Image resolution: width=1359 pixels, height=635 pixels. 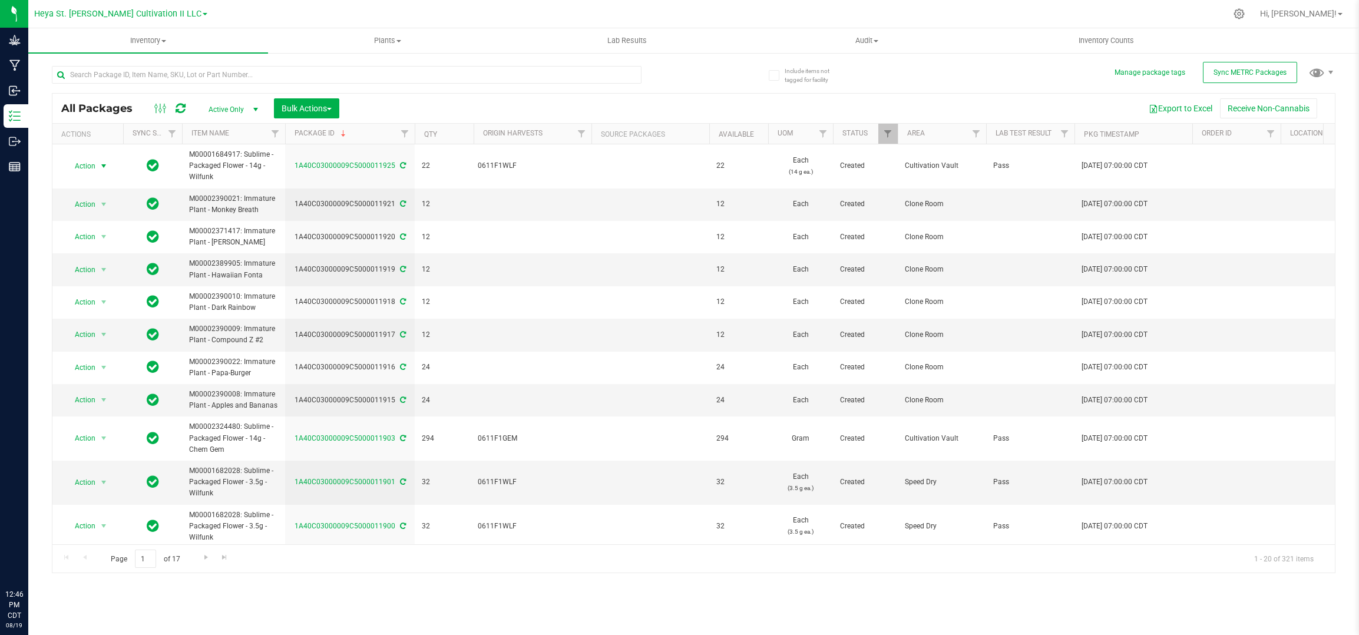 I want to click on div: Actions, so click(x=90, y=134).